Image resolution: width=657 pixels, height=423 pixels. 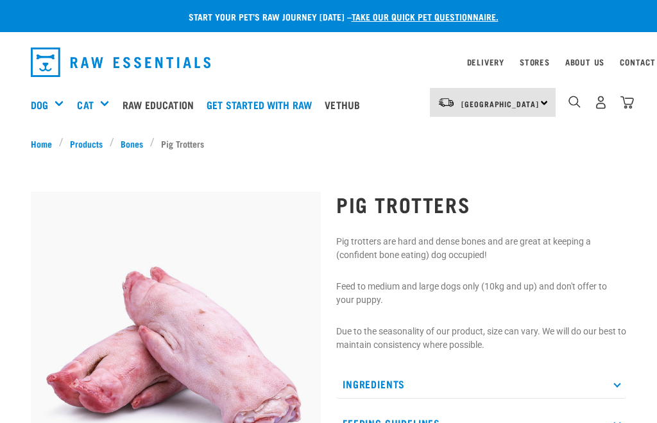 What do you see at coordinates (45, 143) in the screenshot?
I see `a: Home` at bounding box center [45, 143].